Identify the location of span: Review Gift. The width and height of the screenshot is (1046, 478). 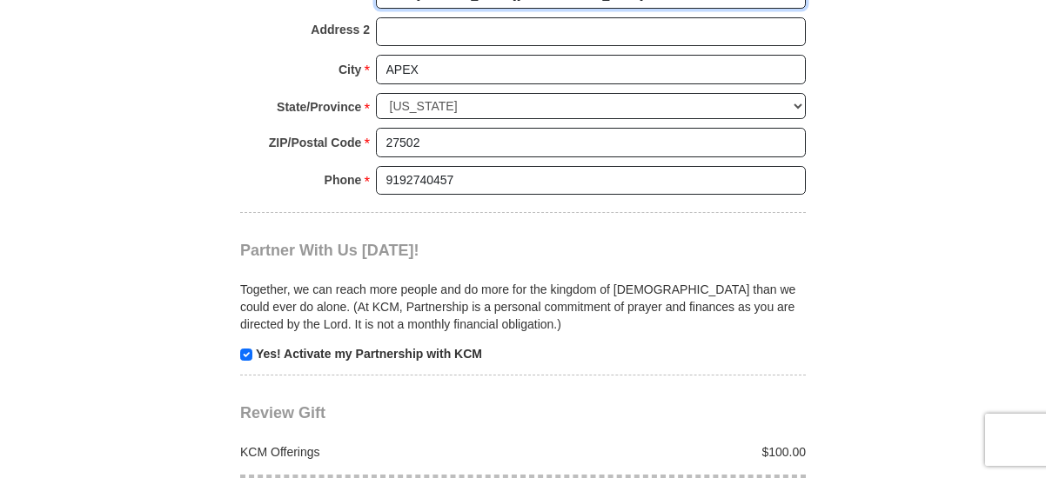
(283, 413).